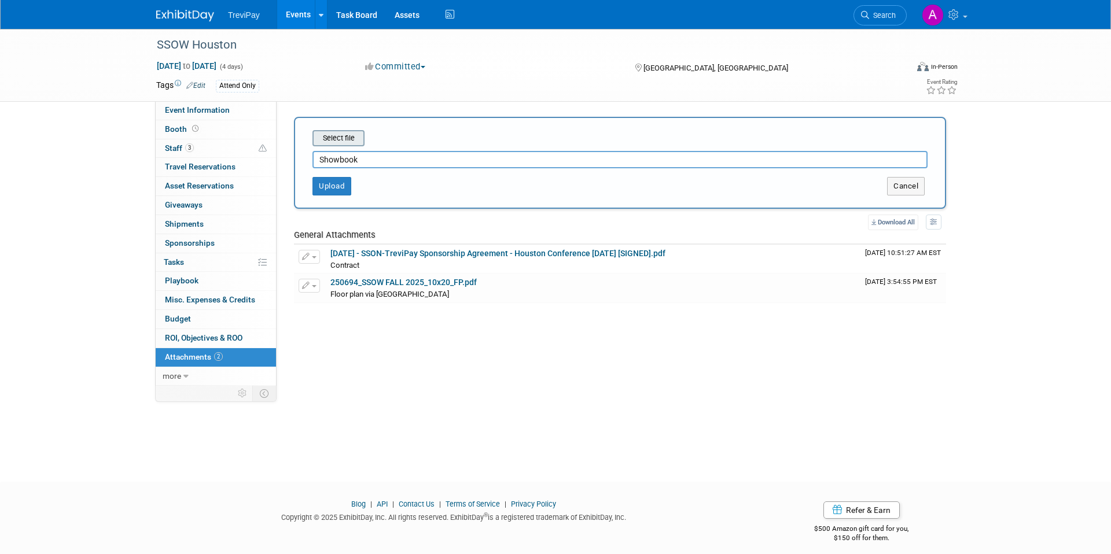 The width and height of the screenshot is (1111, 554). Describe the element at coordinates (216, 130) in the screenshot. I see `a: Booth` at that location.